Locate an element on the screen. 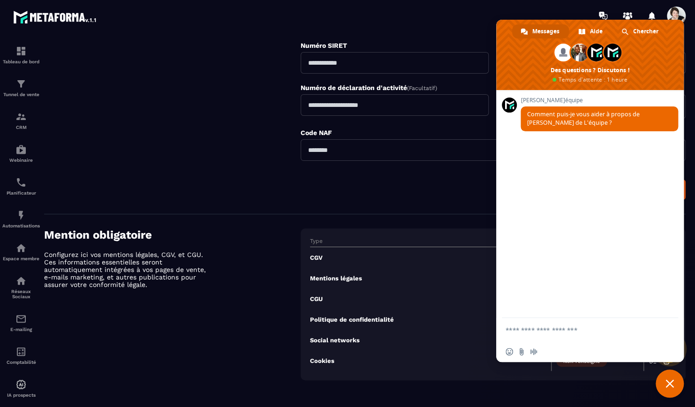  span: (Facultatif) is located at coordinates (422, 88).